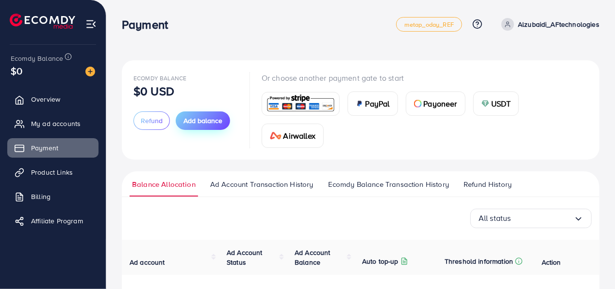  I want to click on span: Refund History, so click(488, 184).